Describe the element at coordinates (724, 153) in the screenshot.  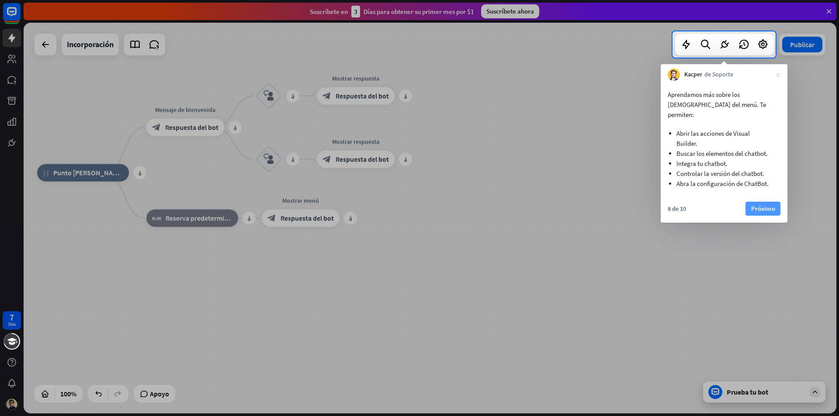
I see `li: Buscar los elementos del chatbot.` at that location.